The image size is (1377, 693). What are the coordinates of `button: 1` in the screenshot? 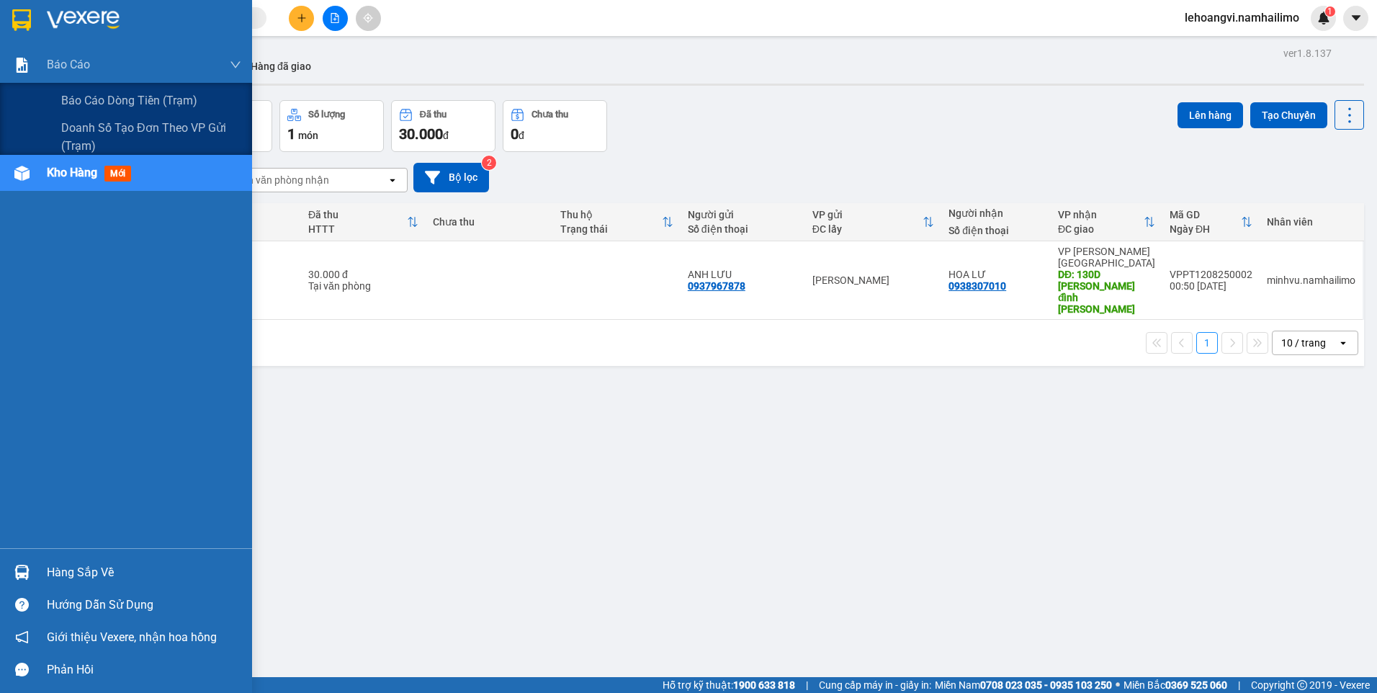 It's located at (1207, 343).